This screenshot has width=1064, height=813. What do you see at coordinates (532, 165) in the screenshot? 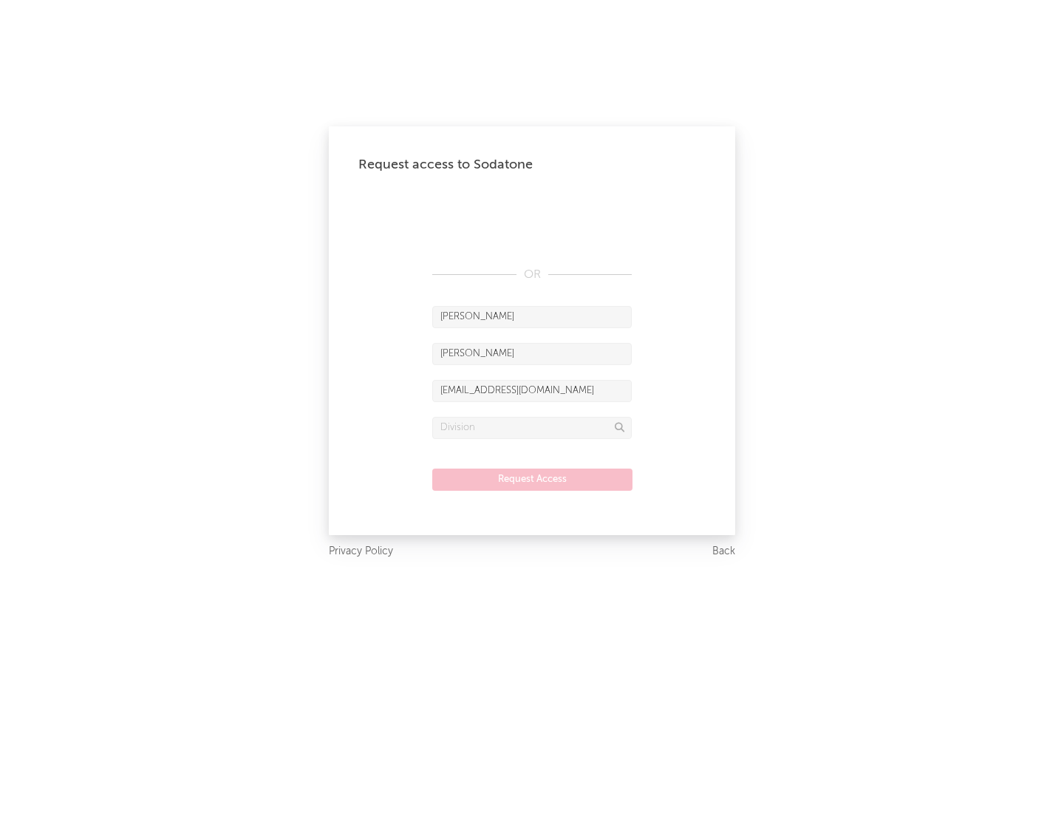
I see `div: Request access to Sodatone` at bounding box center [532, 165].